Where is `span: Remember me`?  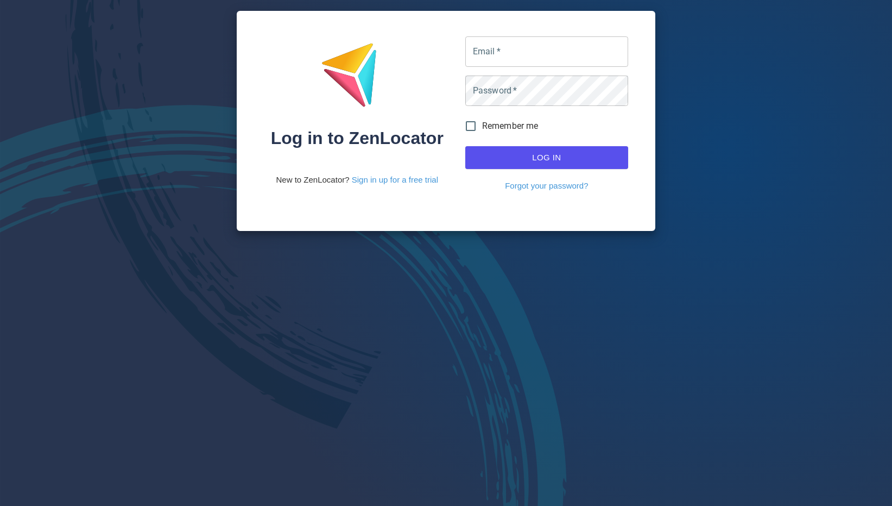 span: Remember me is located at coordinates (510, 126).